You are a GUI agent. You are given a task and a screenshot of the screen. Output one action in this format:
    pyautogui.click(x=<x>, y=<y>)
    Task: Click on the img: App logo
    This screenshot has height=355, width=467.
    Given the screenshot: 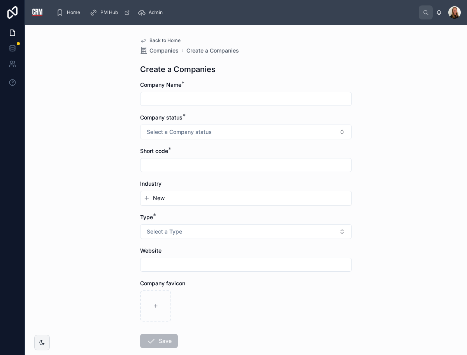 What is the action you would take?
    pyautogui.click(x=37, y=12)
    